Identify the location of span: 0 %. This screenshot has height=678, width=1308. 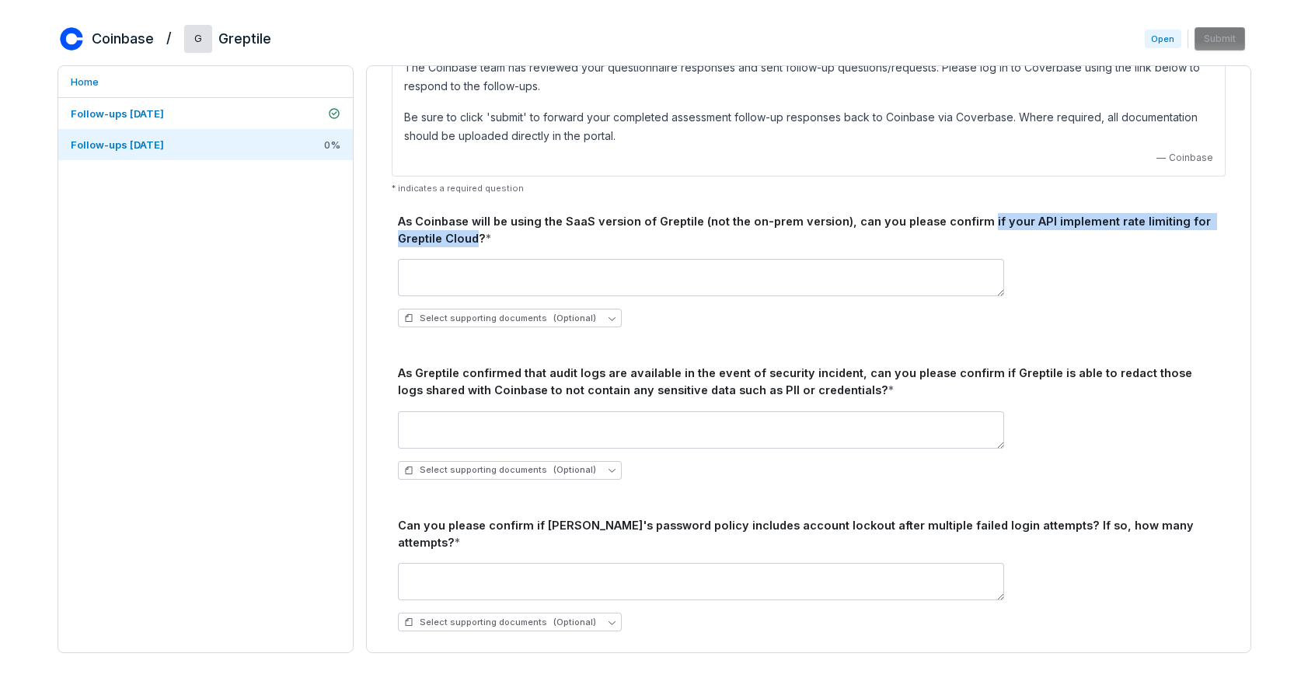
(332, 145).